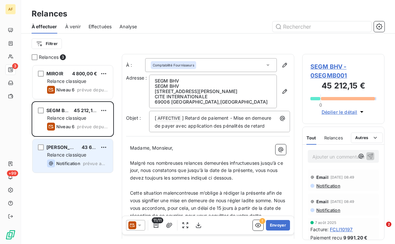  What do you see at coordinates (343, 71) in the screenshot?
I see `span: SEGM BHV - 0SEGMB001` at bounding box center [343, 71].